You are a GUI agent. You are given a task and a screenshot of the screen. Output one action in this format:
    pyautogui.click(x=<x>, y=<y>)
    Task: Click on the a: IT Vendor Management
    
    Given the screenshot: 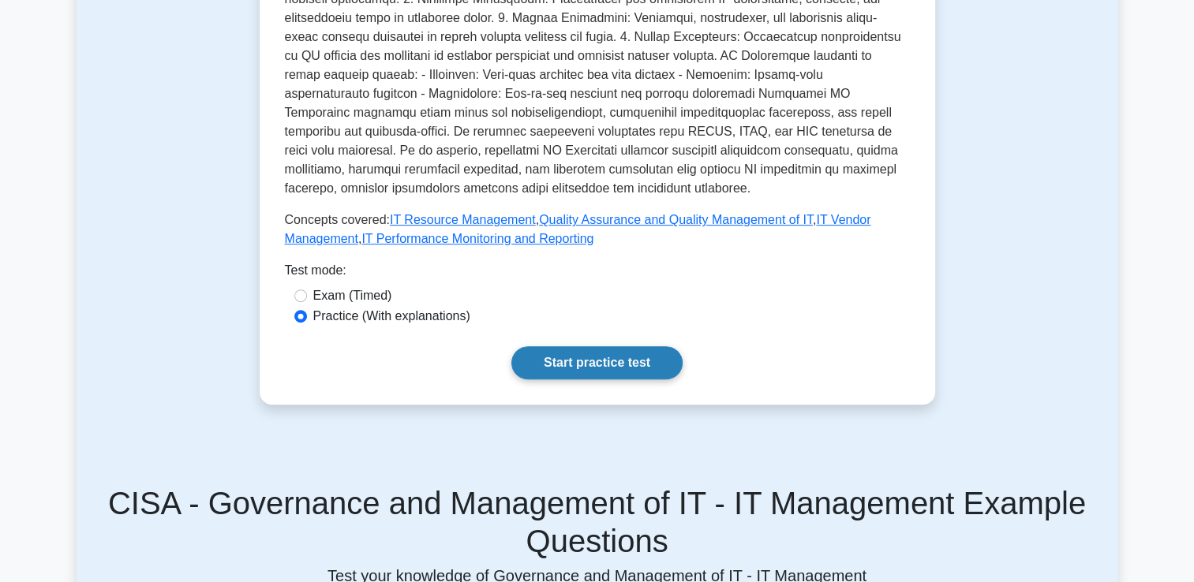 What is the action you would take?
    pyautogui.click(x=578, y=229)
    